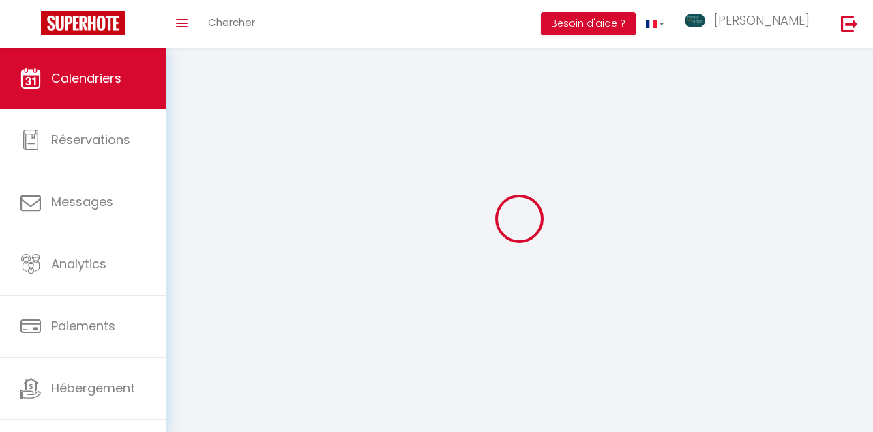  Describe the element at coordinates (83, 325) in the screenshot. I see `span: Paiements` at that location.